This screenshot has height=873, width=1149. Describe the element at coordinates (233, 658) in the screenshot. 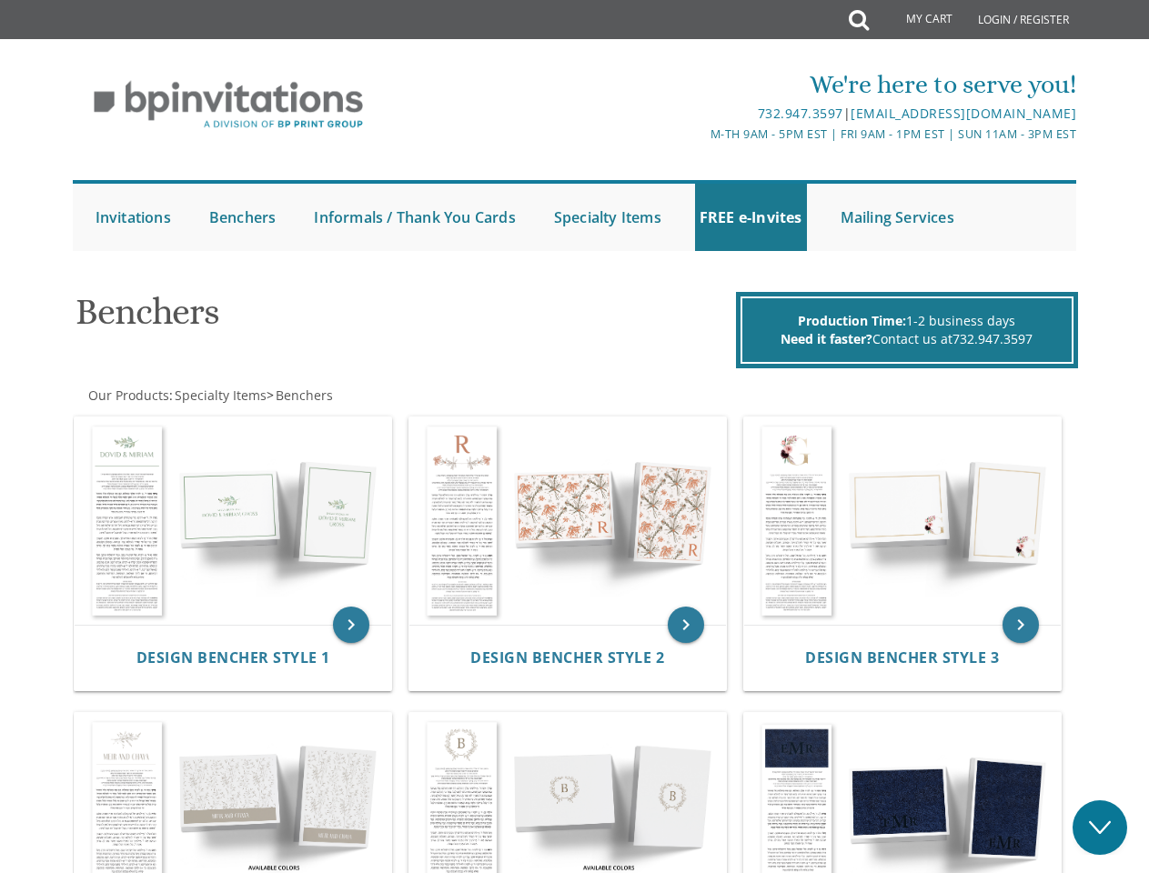

I see `span: Design Bencher Style 1` at that location.